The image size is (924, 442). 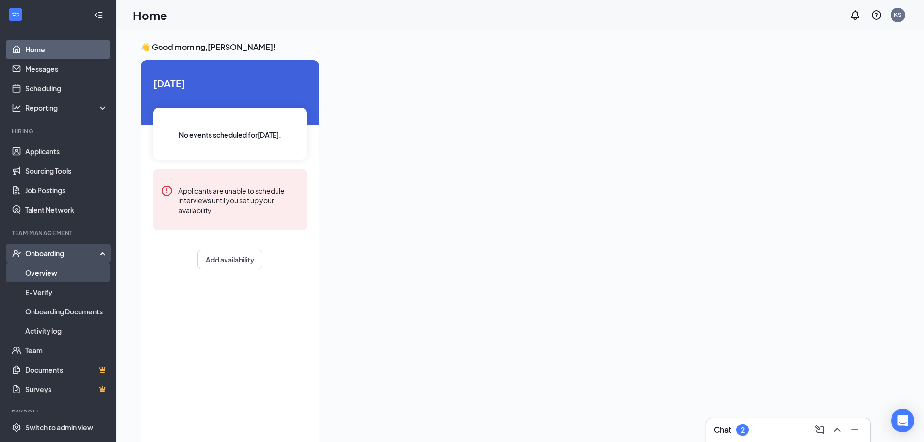 What do you see at coordinates (67, 108) in the screenshot?
I see `div: Reporting` at bounding box center [67, 108].